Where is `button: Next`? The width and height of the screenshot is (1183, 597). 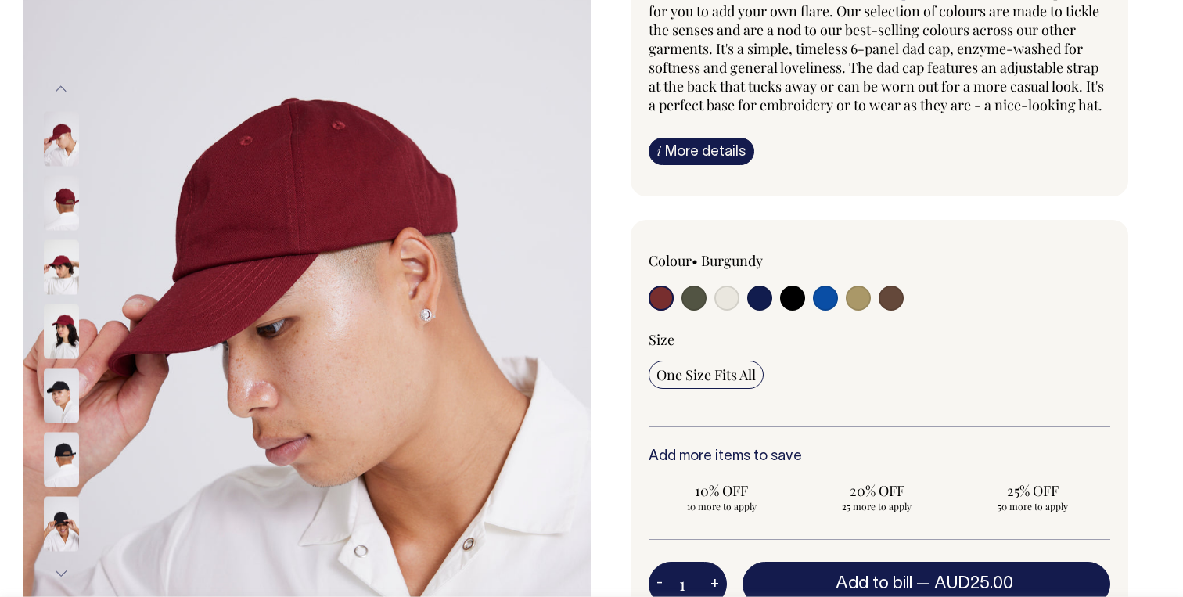
button: Next is located at coordinates (61, 573).